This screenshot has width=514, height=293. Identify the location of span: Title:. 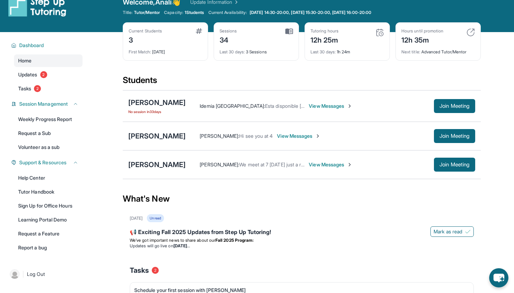
(128, 13).